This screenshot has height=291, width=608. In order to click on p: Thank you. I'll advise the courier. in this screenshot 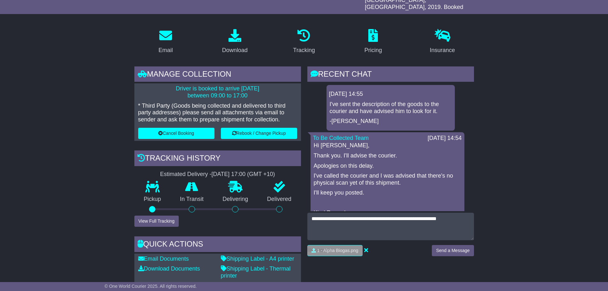, I will do `click(388, 156)`.